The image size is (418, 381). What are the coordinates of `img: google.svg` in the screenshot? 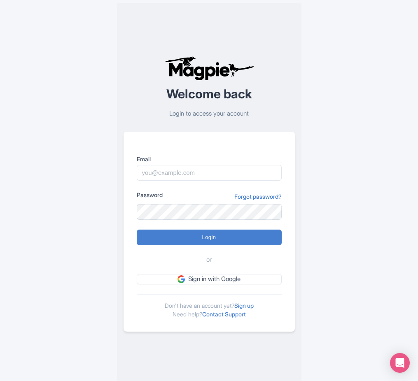 It's located at (181, 279).